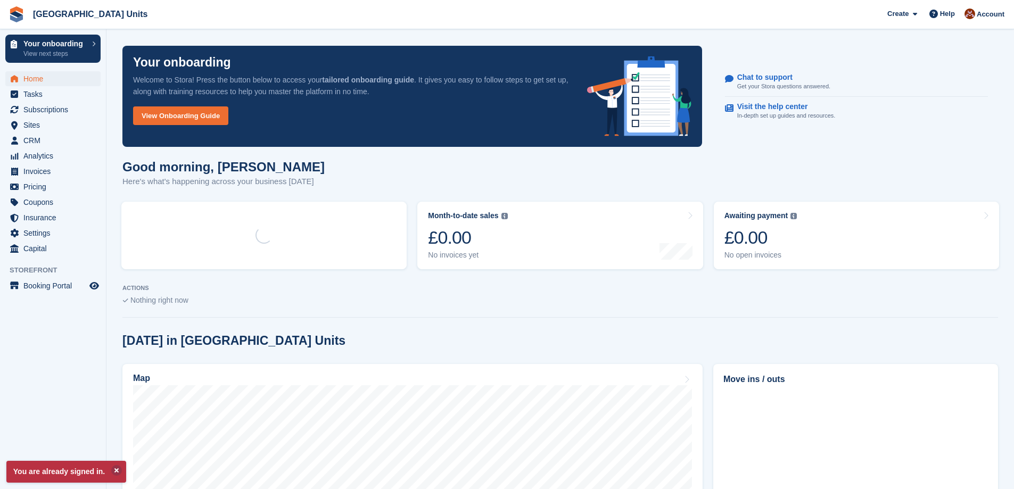 Image resolution: width=1014 pixels, height=489 pixels. Describe the element at coordinates (779, 77) in the screenshot. I see `p: Chat to support` at that location.